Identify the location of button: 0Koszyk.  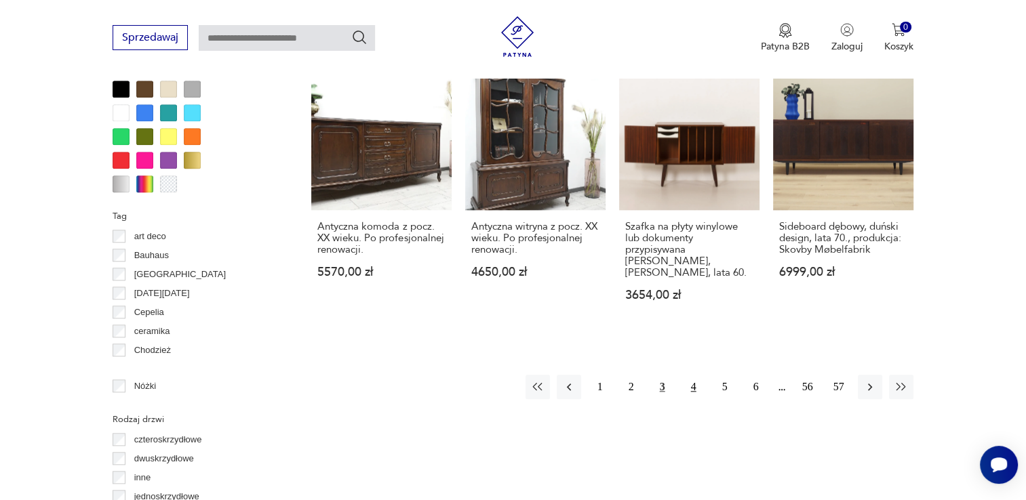
(898, 38).